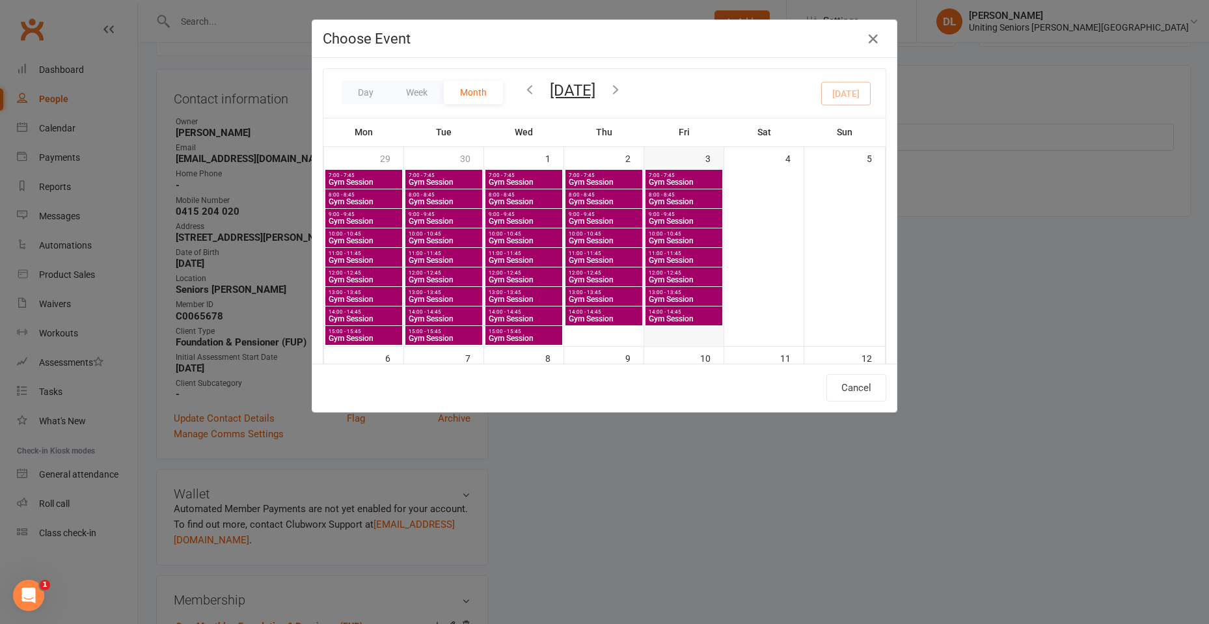 The height and width of the screenshot is (624, 1209). I want to click on div: 2, so click(634, 157).